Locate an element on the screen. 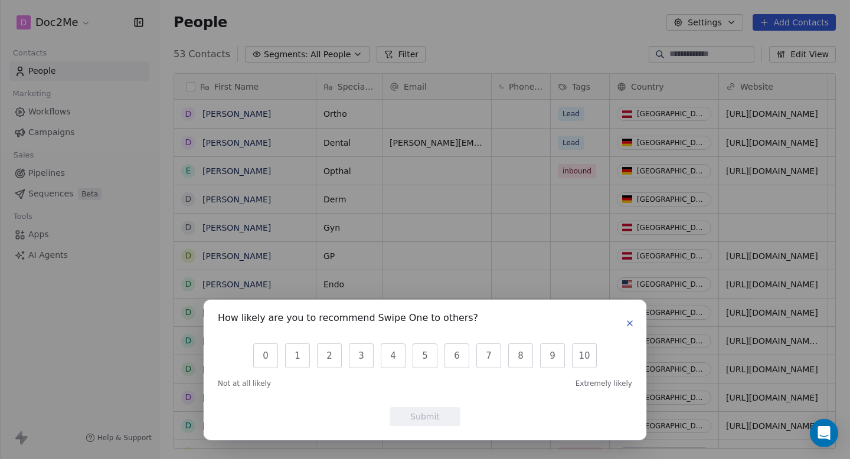 The image size is (850, 459). button: 6 is located at coordinates (457, 356).